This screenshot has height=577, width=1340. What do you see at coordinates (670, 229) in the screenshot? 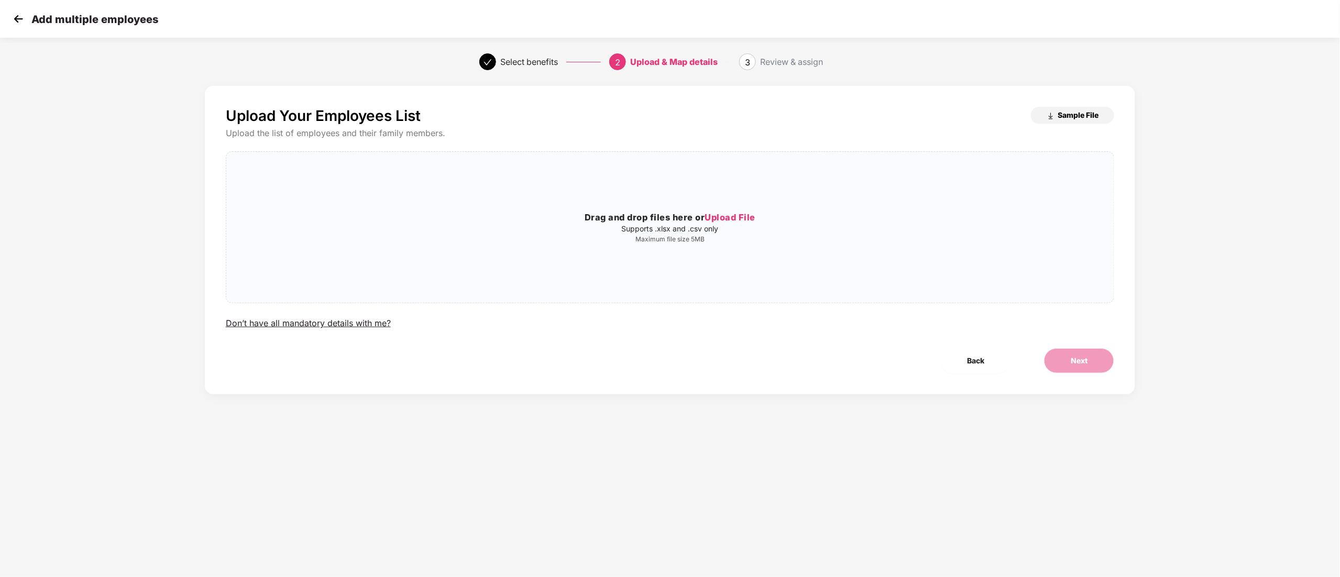
I see `p: Supports .xlsx and .csv only` at bounding box center [670, 229].